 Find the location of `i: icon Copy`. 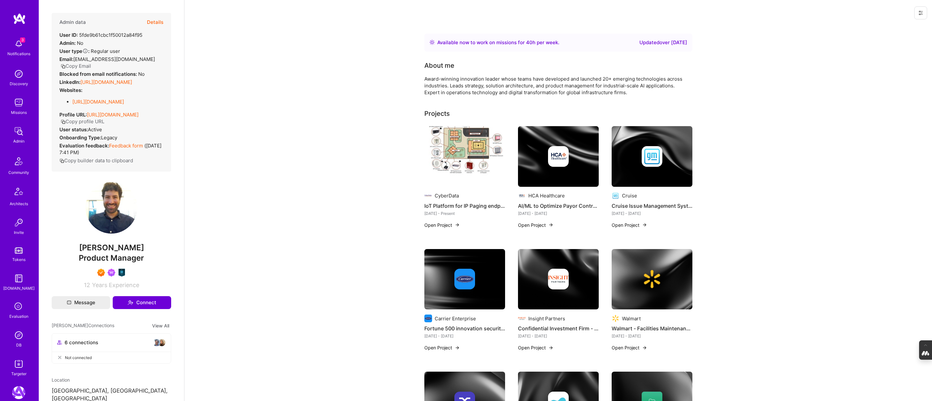

i: icon Copy is located at coordinates (62, 161).